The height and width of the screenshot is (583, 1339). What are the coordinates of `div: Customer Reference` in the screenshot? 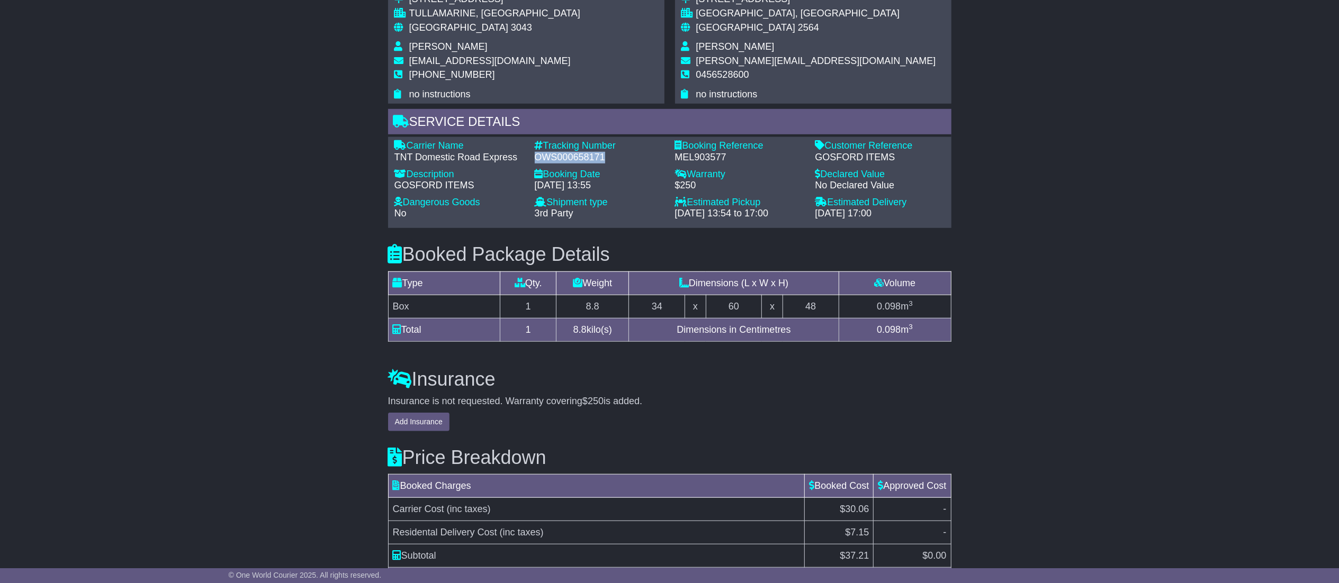 It's located at (880, 146).